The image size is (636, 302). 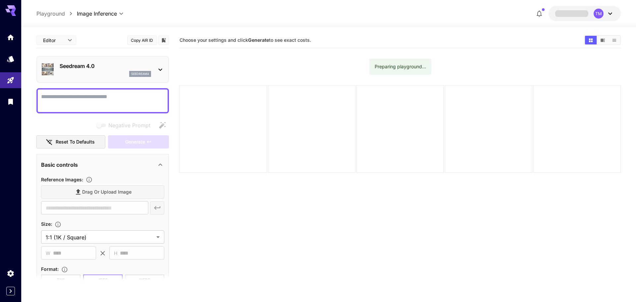 What do you see at coordinates (50, 269) in the screenshot?
I see `span: Format :` at bounding box center [50, 269].